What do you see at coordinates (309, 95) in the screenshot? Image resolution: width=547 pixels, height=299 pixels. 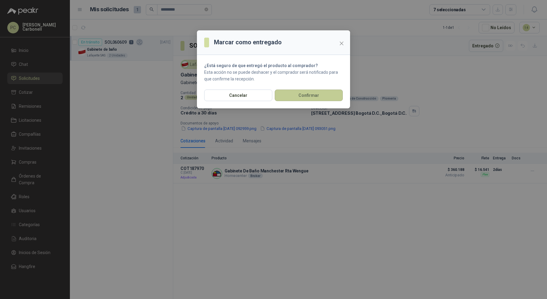 I see `button: Confirmar` at bounding box center [309, 95].